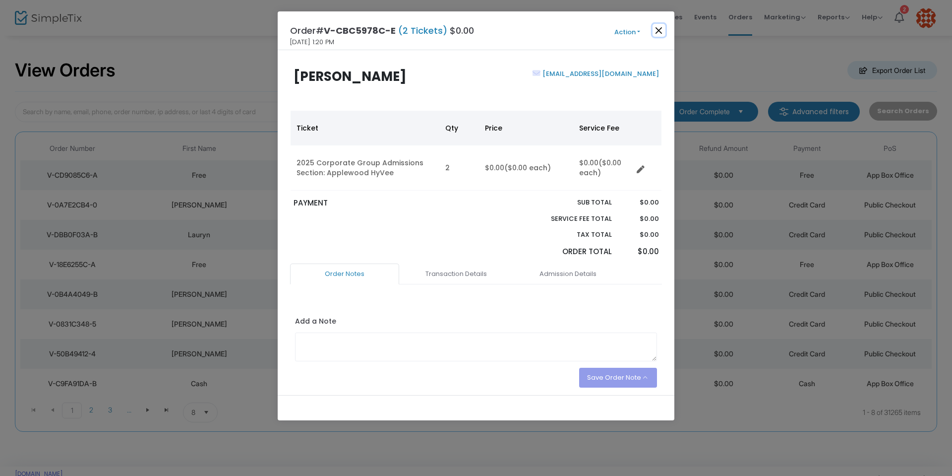 The image size is (952, 476). I want to click on p: Order Total, so click(570, 251).